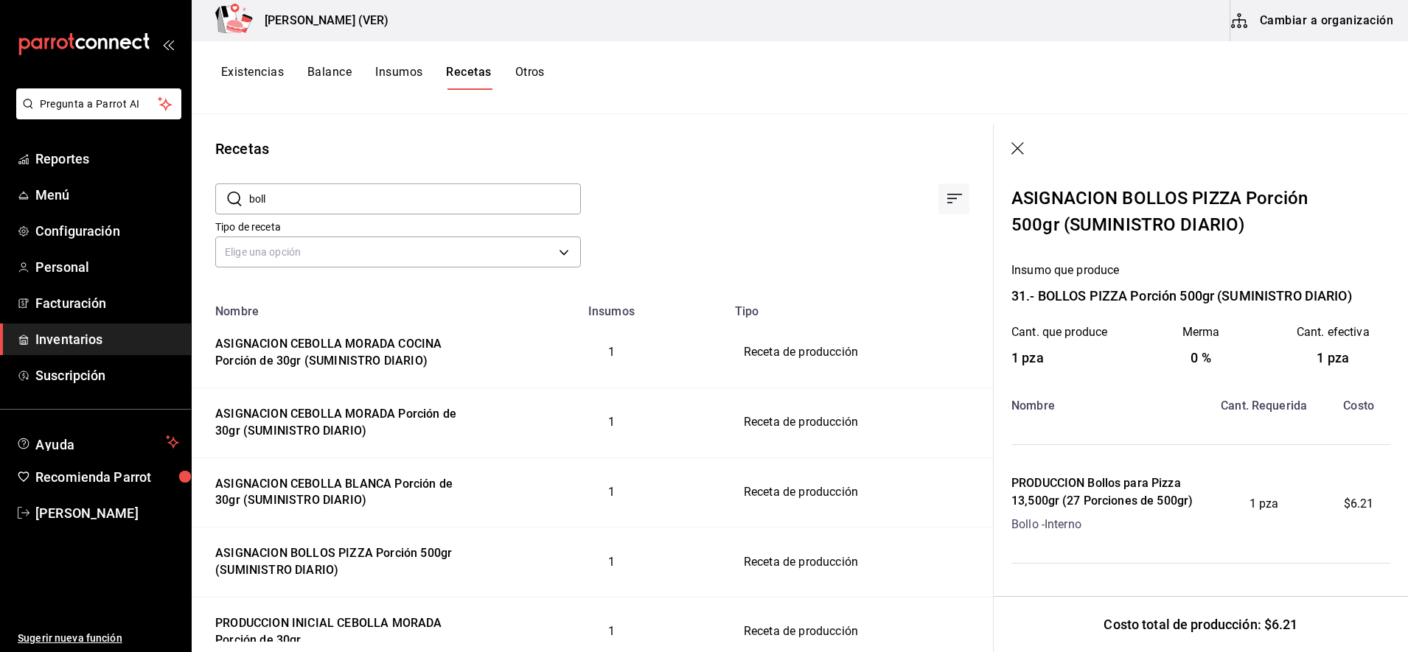 The height and width of the screenshot is (652, 1408). Describe the element at coordinates (344, 307) in the screenshot. I see `th: Nombre` at that location.